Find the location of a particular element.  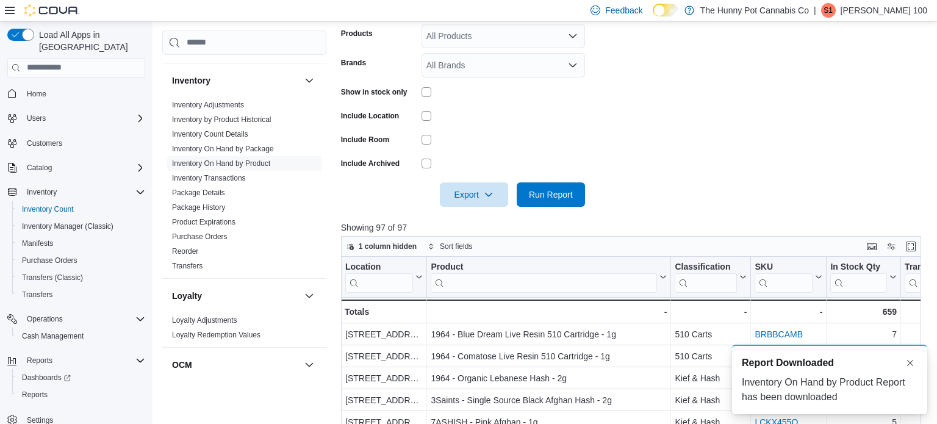

span: Export is located at coordinates (474, 195).